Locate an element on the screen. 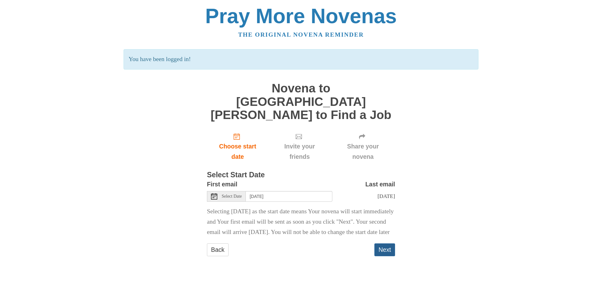 This screenshot has width=602, height=296. a: Back is located at coordinates (218, 250).